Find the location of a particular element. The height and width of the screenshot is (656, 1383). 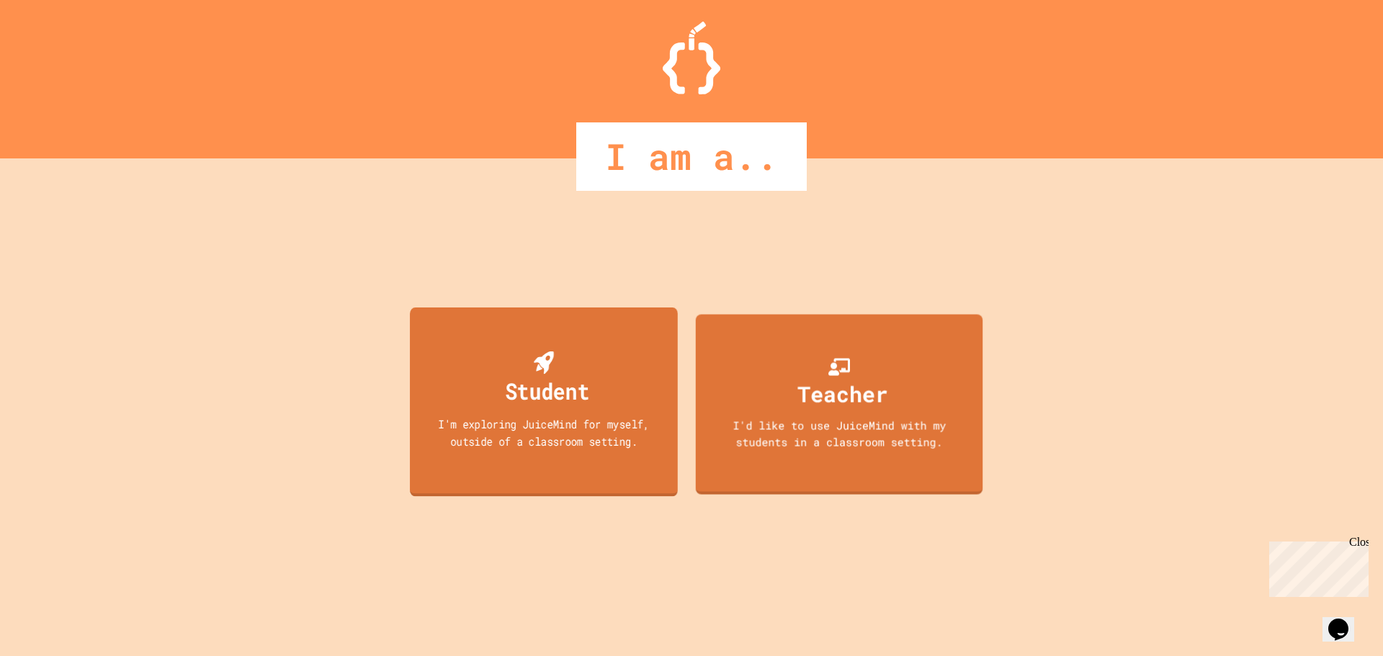

div: Student is located at coordinates (547, 390).